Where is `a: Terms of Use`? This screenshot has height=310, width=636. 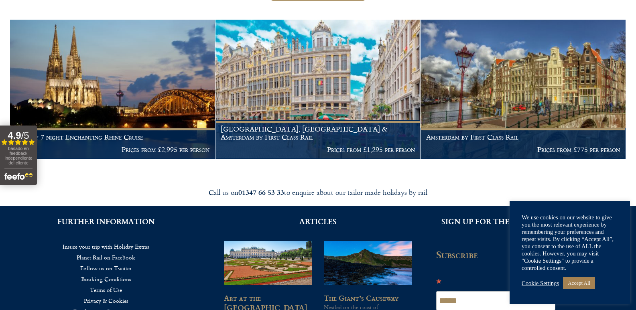
a: Terms of Use is located at coordinates (106, 290).